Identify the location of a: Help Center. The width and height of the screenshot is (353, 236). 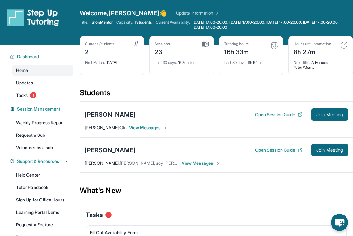
(43, 175).